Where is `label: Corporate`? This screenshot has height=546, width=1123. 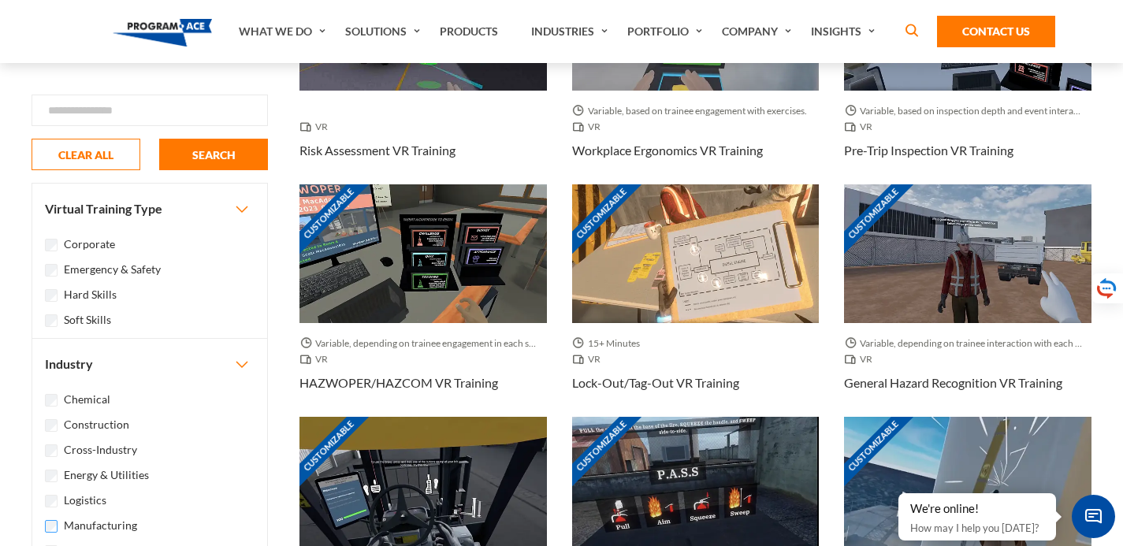
label: Corporate is located at coordinates (89, 244).